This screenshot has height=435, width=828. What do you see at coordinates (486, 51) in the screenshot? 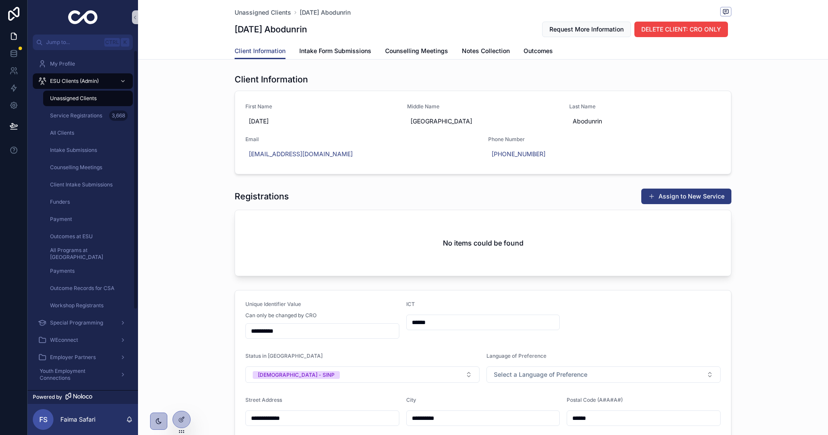
I see `span: Notes Collection` at bounding box center [486, 51].